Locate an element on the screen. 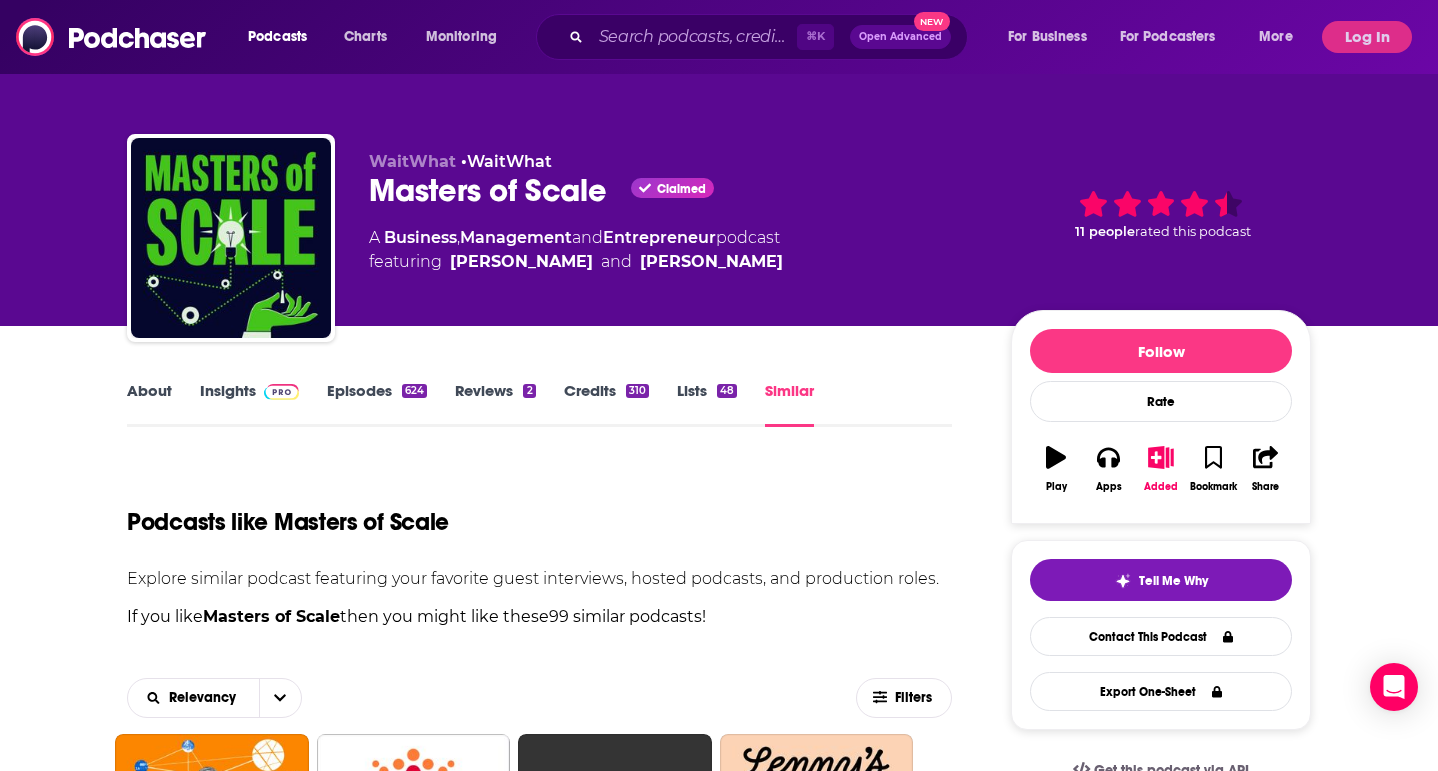 This screenshot has width=1438, height=771. span: 11 people is located at coordinates (1105, 231).